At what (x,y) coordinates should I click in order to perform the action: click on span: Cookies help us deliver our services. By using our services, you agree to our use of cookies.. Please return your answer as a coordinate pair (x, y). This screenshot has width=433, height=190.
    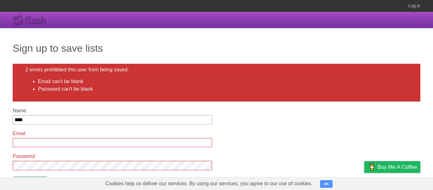
    Looking at the image, I should click on (209, 184).